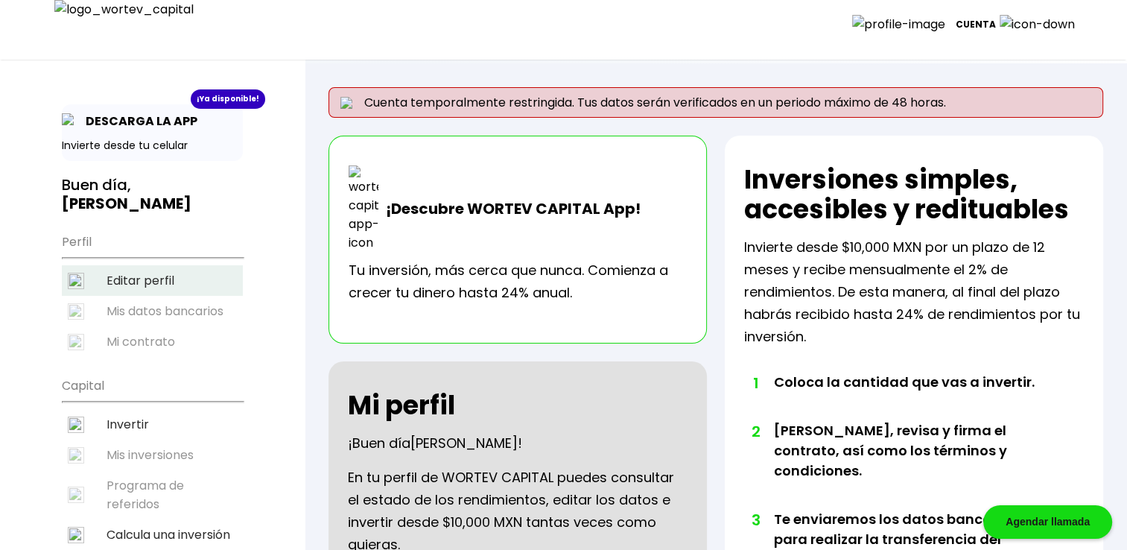  I want to click on a: Editar perfil, so click(152, 280).